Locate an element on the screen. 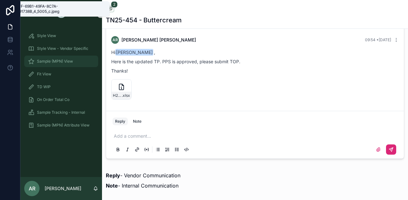 This screenshot has width=408, height=200. span: Fit View is located at coordinates (44, 74).